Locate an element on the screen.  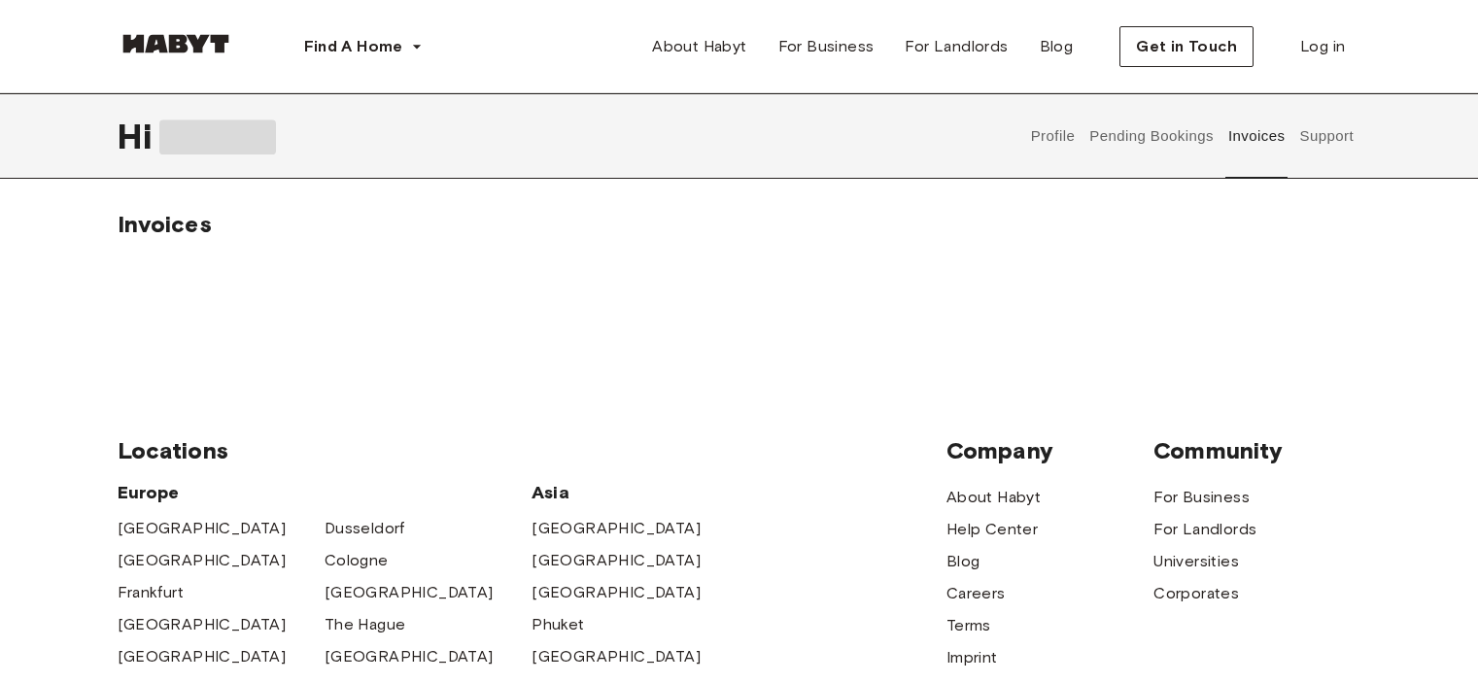
div: user profile tabs is located at coordinates (1191, 136).